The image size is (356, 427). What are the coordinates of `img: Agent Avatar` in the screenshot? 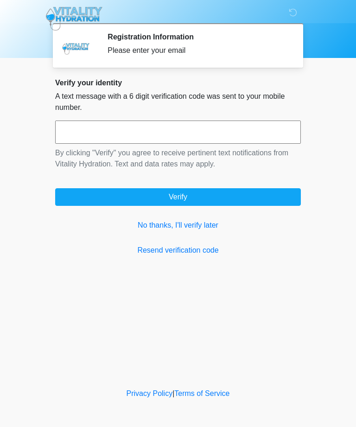 It's located at (76, 46).